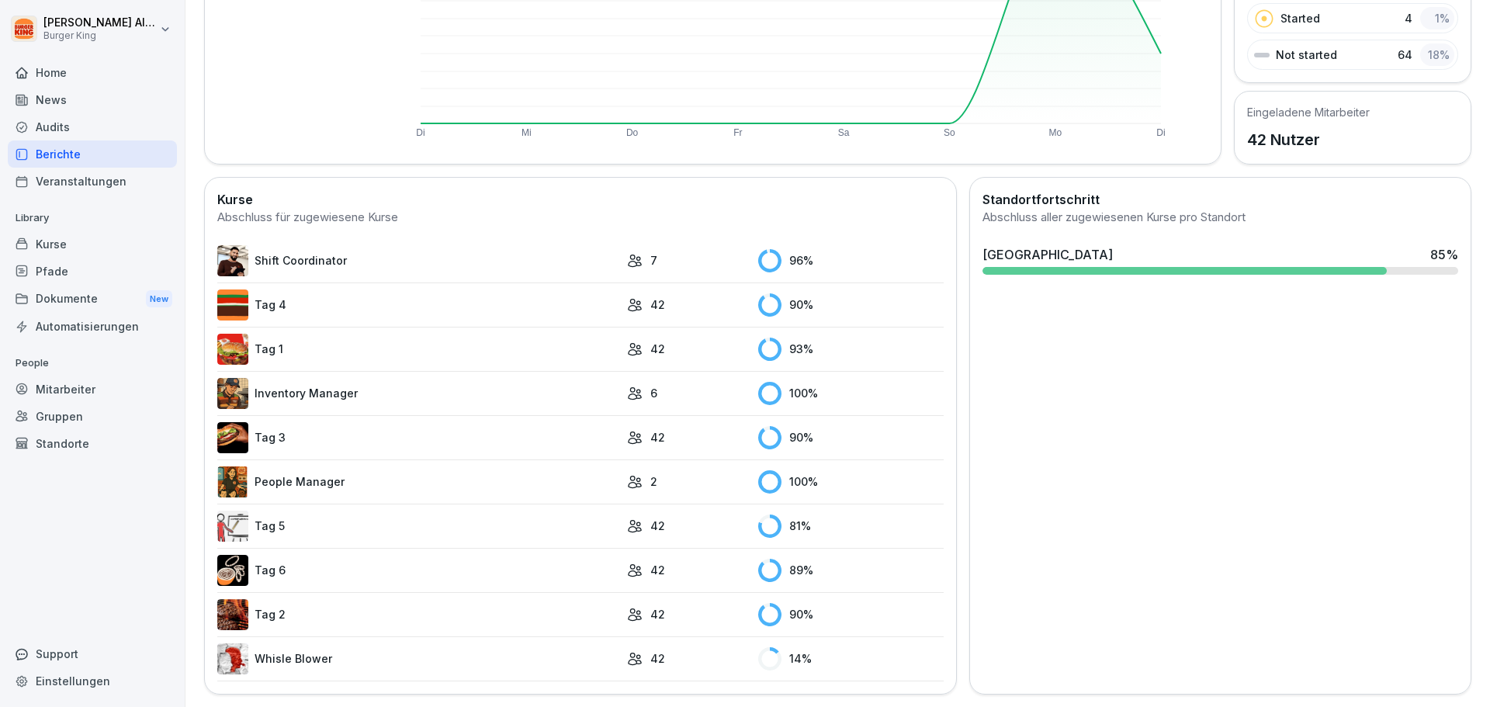  What do you see at coordinates (92, 416) in the screenshot?
I see `a: Gruppen` at bounding box center [92, 416].